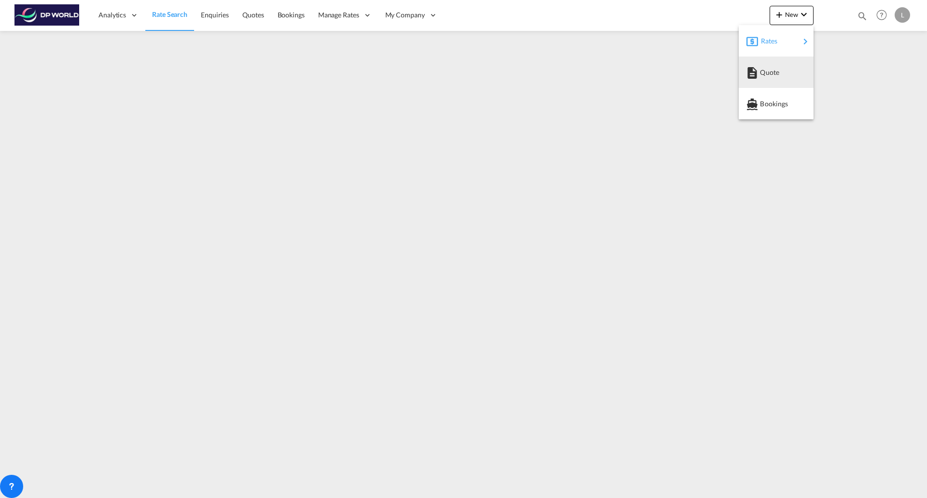 This screenshot has height=498, width=927. I want to click on md-icon: icon-chevron-right, so click(805, 42).